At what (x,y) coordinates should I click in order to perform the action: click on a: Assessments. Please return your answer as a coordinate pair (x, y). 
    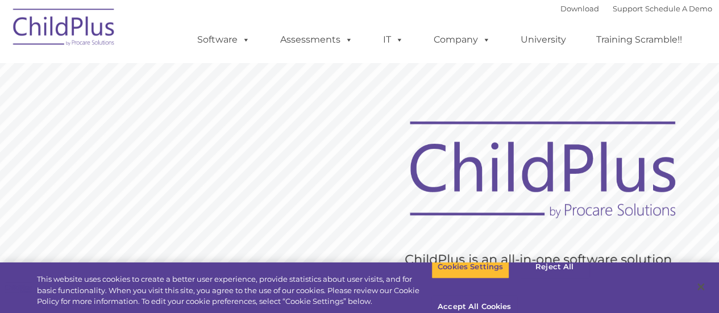
    Looking at the image, I should click on (317, 40).